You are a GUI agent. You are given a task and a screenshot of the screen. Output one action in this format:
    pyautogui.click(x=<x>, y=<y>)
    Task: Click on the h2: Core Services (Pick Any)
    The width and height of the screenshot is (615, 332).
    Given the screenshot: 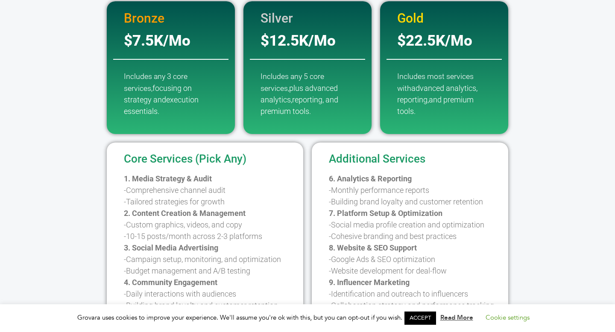 What is the action you would take?
    pyautogui.click(x=211, y=159)
    